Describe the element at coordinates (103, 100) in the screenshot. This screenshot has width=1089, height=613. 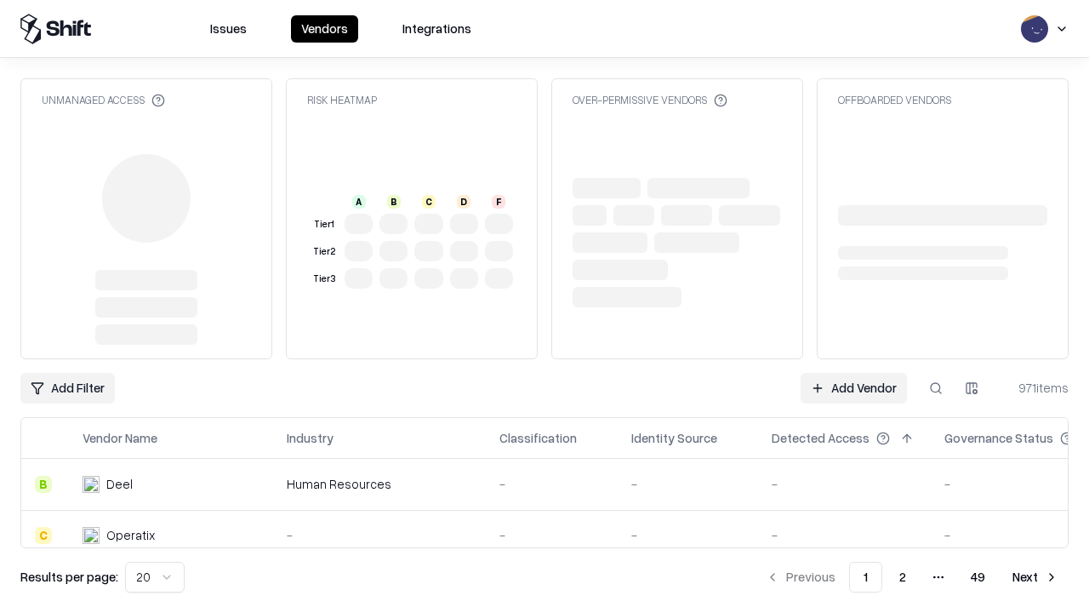
I see `div: Unmanaged Access` at that location.